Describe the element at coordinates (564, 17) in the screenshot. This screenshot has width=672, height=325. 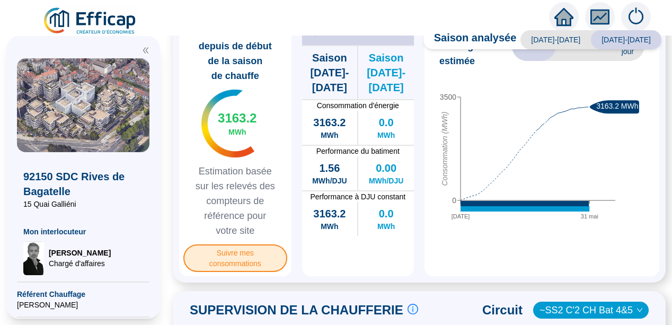
I see `span: home` at that location.